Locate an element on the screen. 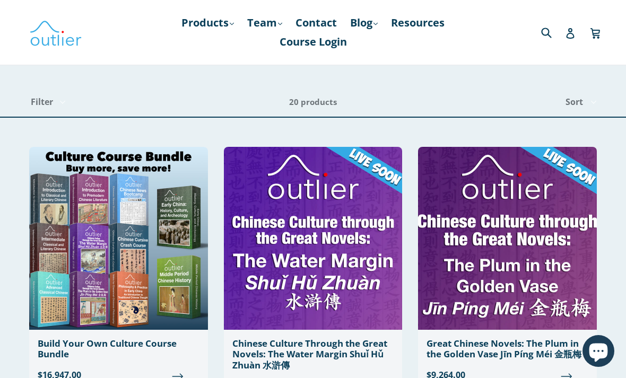  span: 20 products is located at coordinates (313, 102).